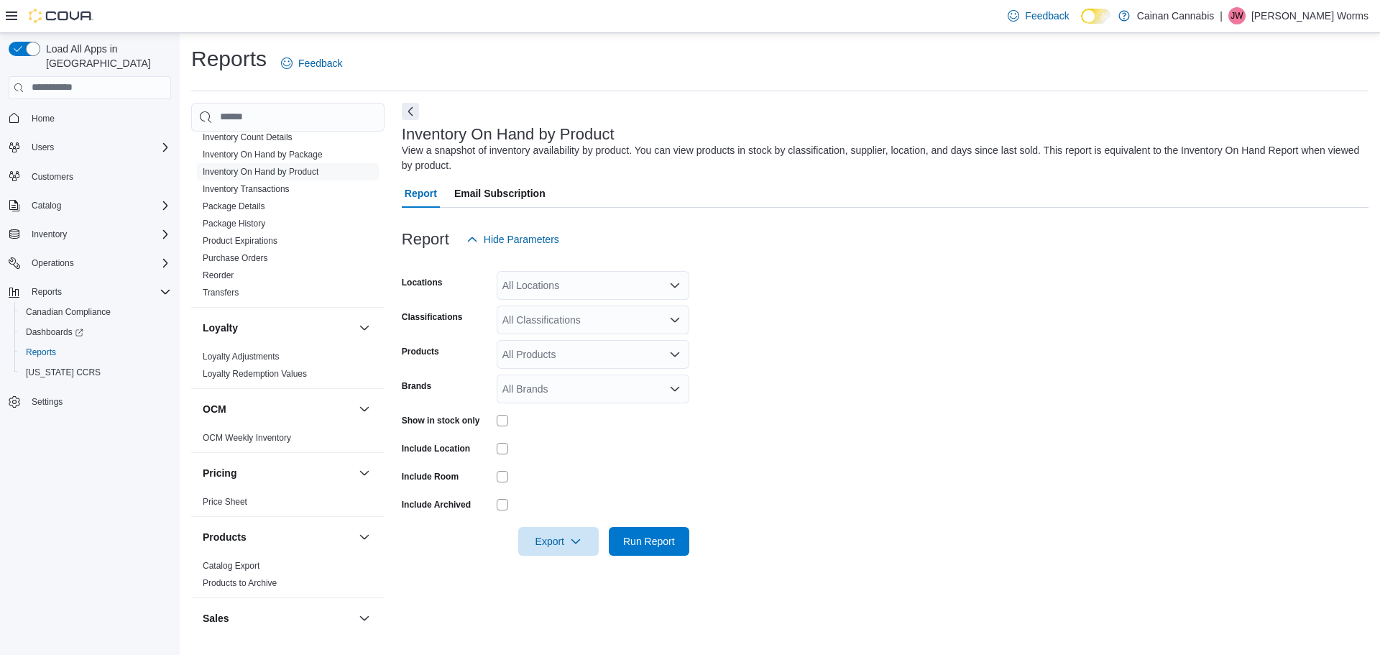 This screenshot has height=655, width=1380. What do you see at coordinates (239, 583) in the screenshot?
I see `a: Products to Archive` at bounding box center [239, 583].